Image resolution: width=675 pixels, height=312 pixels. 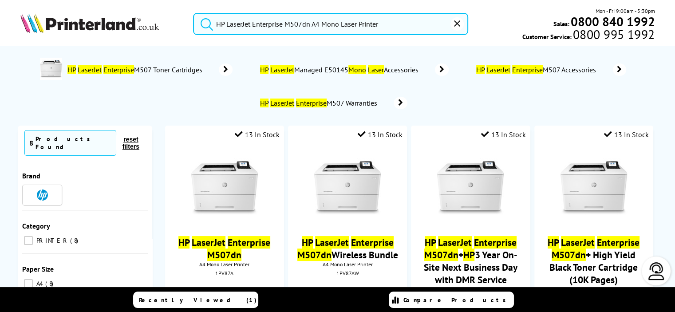 What do you see at coordinates (196, 299) in the screenshot?
I see `a: Recently Viewed (1)` at bounding box center [196, 299].